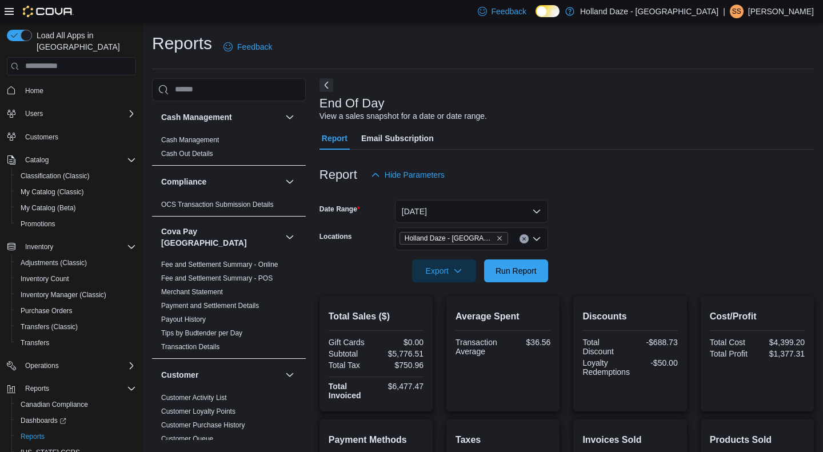 The height and width of the screenshot is (452, 823). I want to click on div: Total Tax, so click(351, 365).